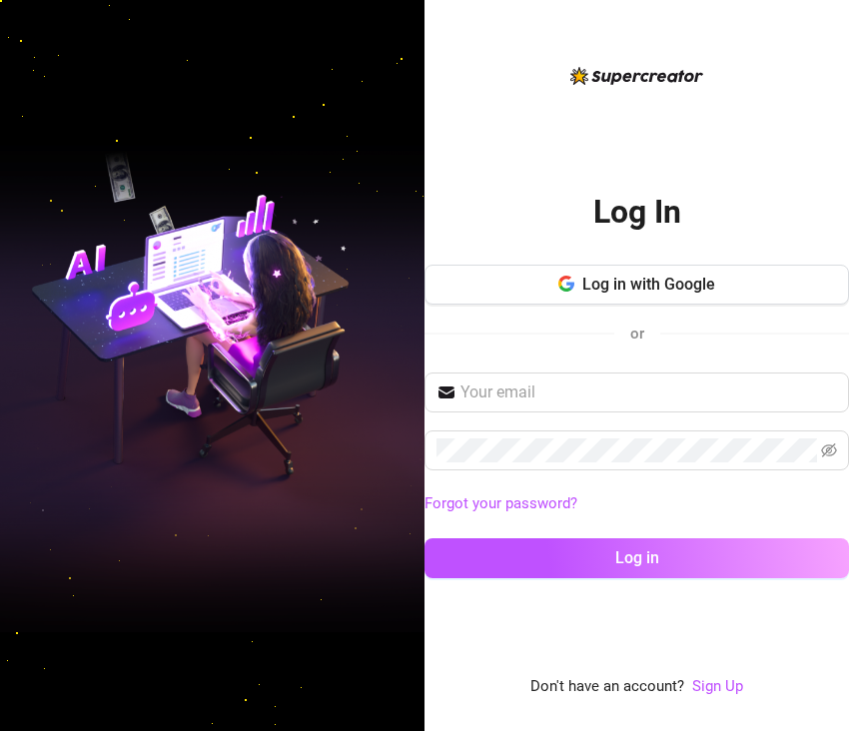 The width and height of the screenshot is (849, 731). What do you see at coordinates (636, 285) in the screenshot?
I see `button: Log in with Google` at bounding box center [636, 285].